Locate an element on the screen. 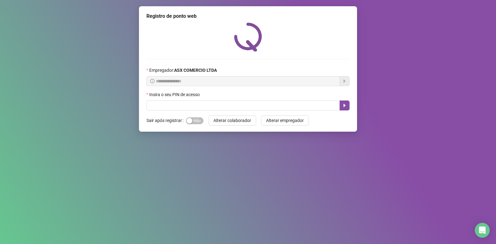  span: info-circle is located at coordinates (152, 81).